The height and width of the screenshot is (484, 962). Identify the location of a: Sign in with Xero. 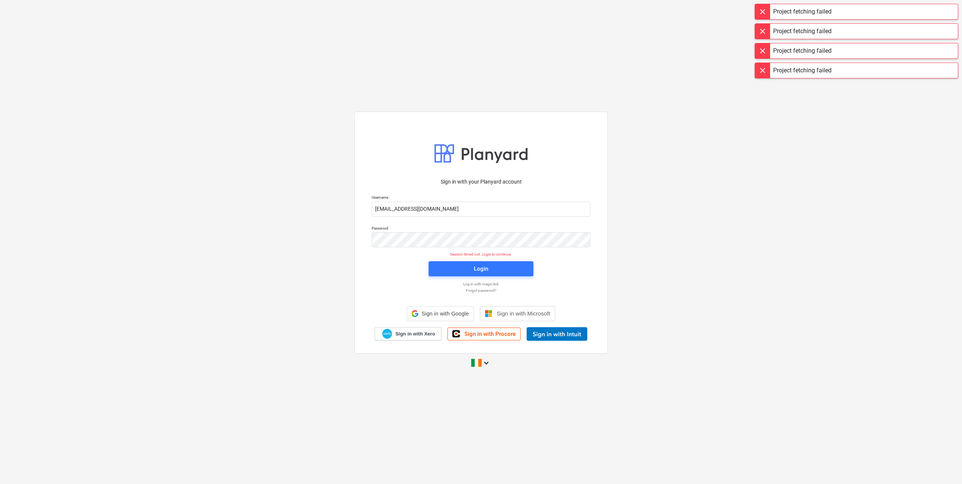
(408, 334).